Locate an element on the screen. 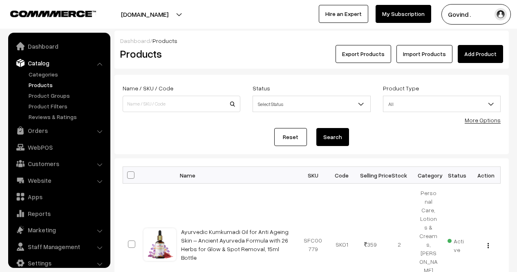  span: Active is located at coordinates (457, 244).